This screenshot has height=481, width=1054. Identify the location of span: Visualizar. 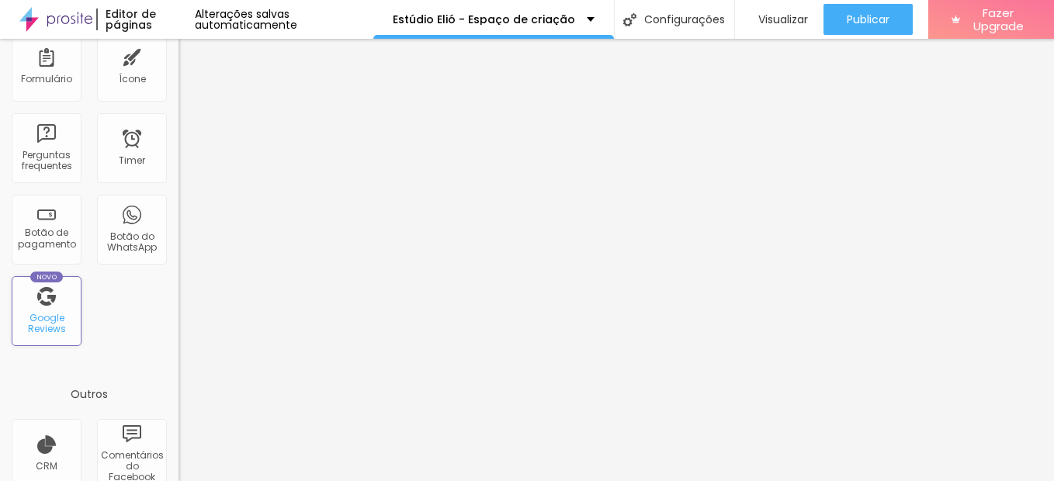
(783, 19).